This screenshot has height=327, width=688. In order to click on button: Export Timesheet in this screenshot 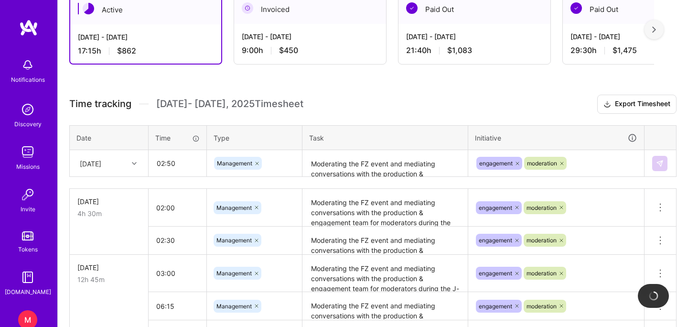, I will do `click(637, 104)`.